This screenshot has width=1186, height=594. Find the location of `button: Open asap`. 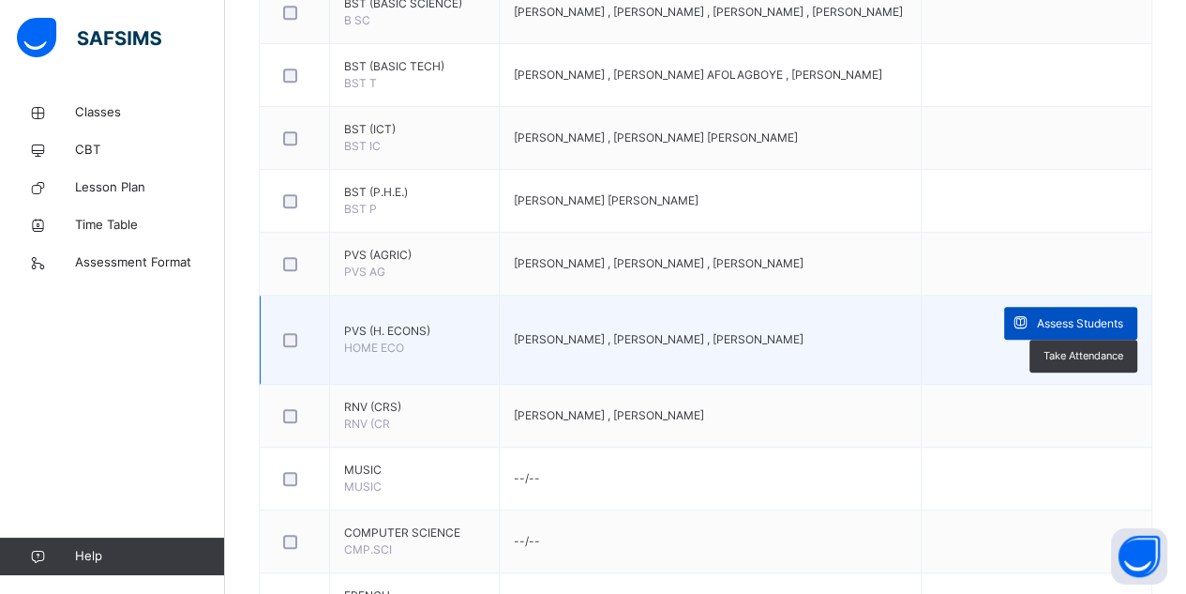

button: Open asap is located at coordinates (1140, 556).